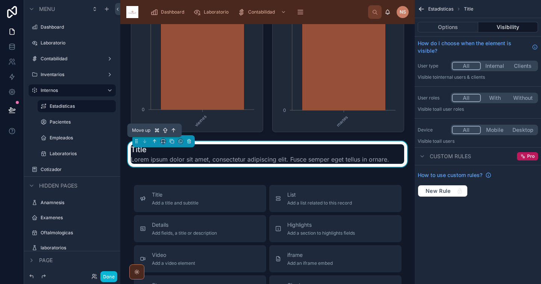 The image size is (541, 284). What do you see at coordinates (82, 122) in the screenshot?
I see `label: Pacientes` at bounding box center [82, 122].